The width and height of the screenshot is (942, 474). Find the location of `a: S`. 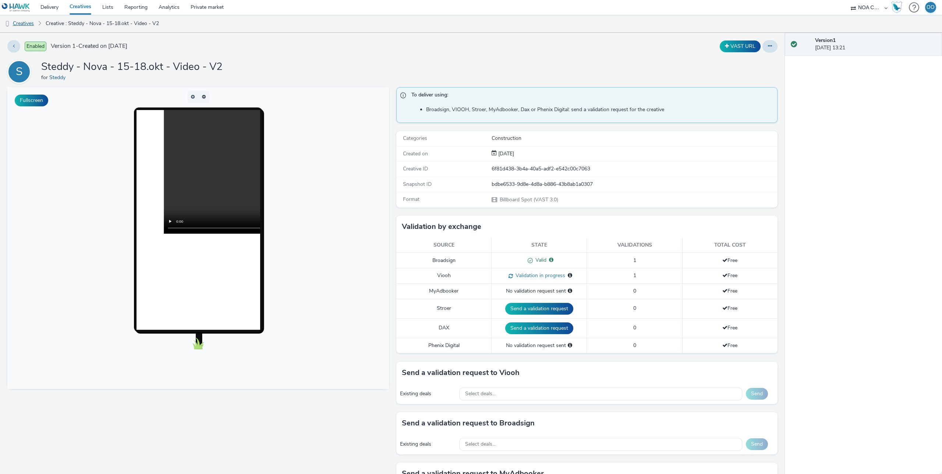

a: S is located at coordinates (21, 71).